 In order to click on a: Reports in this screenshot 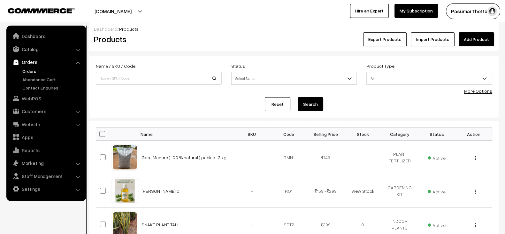, I will do `click(46, 150)`.